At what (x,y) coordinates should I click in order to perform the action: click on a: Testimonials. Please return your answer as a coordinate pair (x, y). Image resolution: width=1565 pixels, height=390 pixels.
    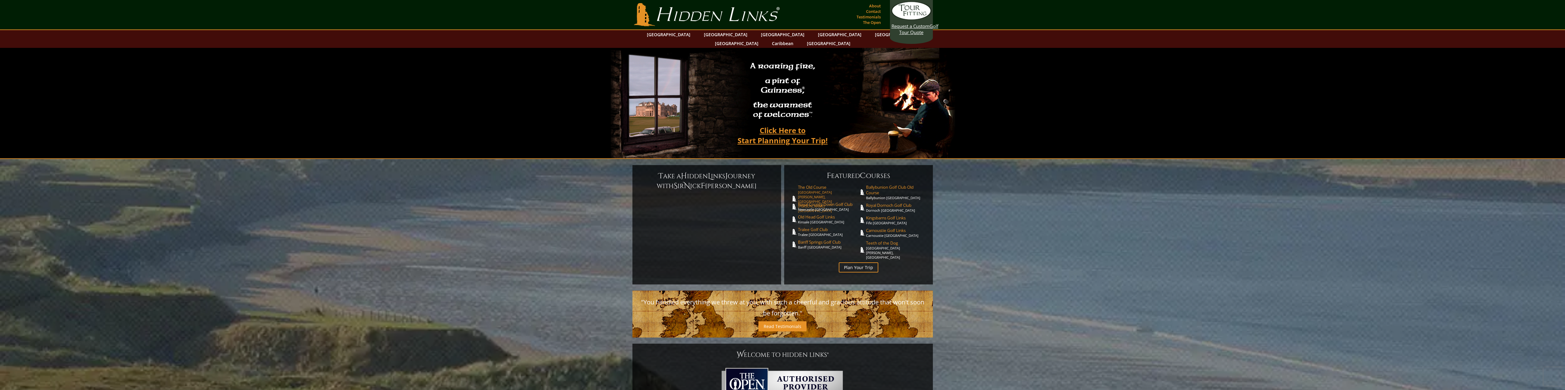
    Looking at the image, I should click on (868, 17).